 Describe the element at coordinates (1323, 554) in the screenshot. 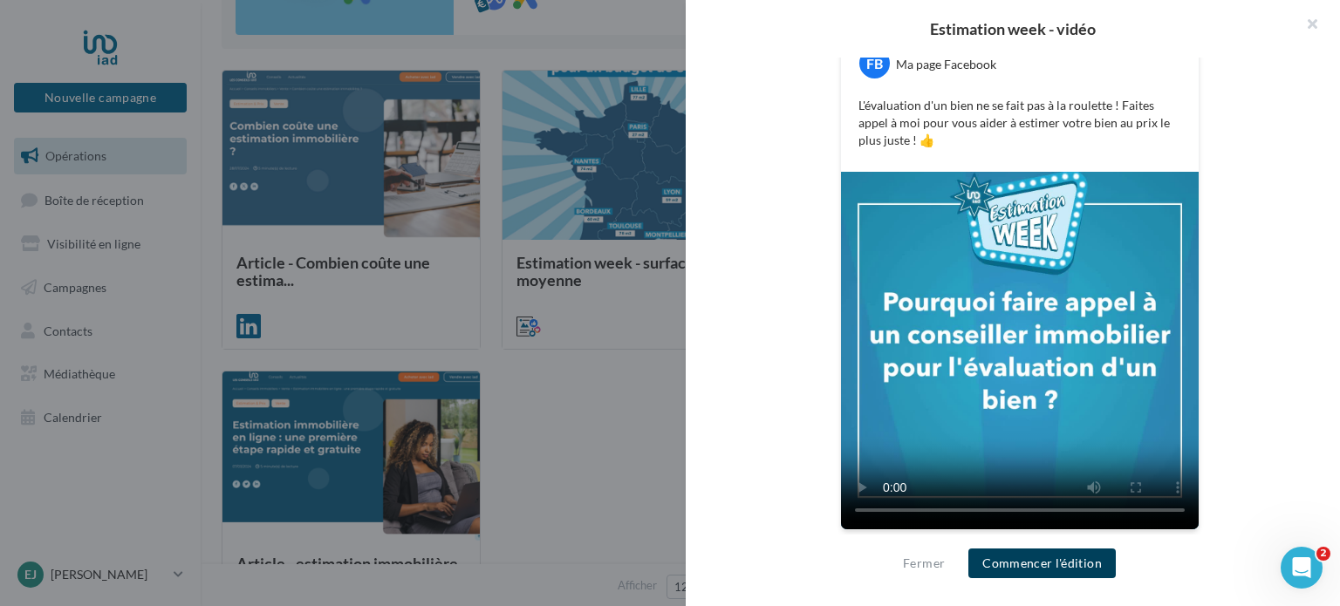

I see `span: 2` at that location.